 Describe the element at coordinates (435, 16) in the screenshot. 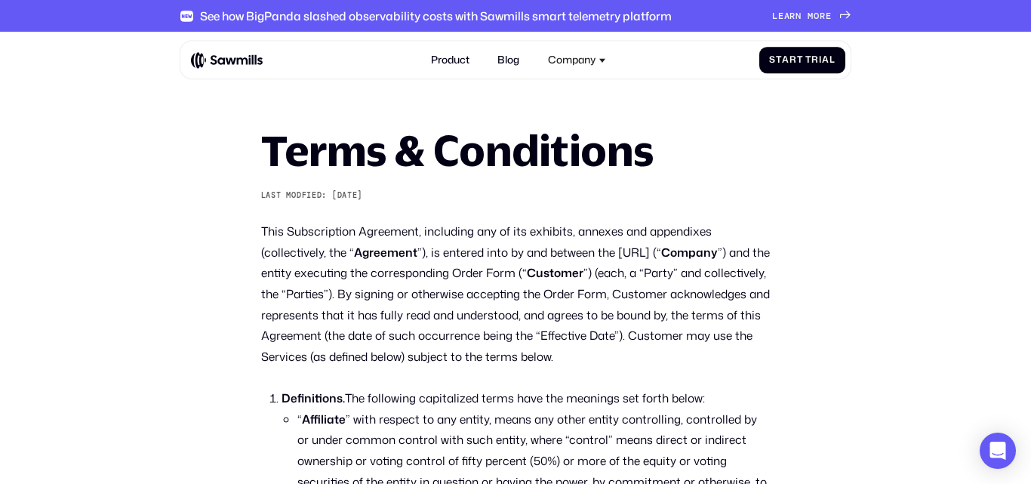

I see `div: See how BigPanda slashed observability costs with Sawmills smart telemetry platform` at that location.